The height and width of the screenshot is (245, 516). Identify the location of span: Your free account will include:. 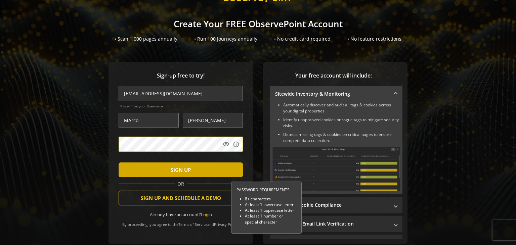
(334, 76).